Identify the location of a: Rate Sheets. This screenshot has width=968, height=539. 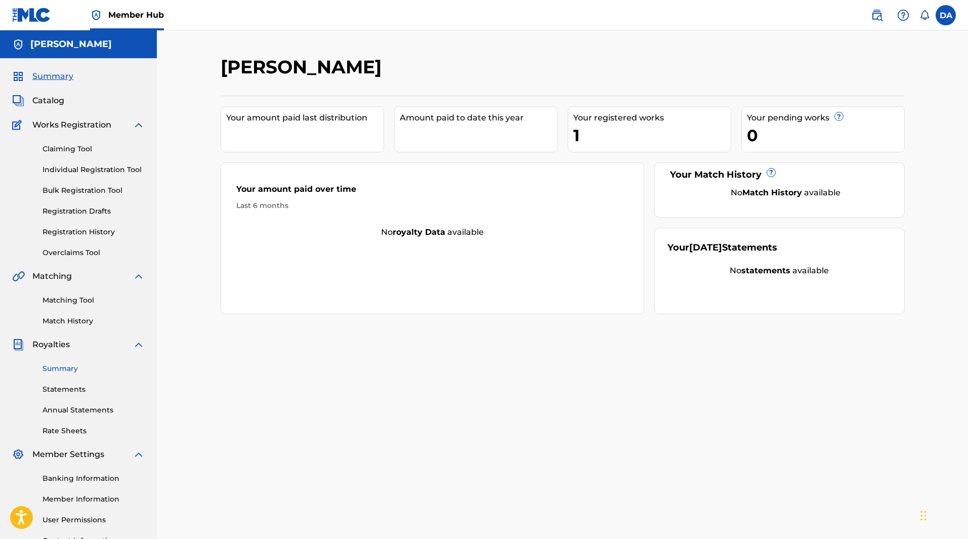
(94, 431).